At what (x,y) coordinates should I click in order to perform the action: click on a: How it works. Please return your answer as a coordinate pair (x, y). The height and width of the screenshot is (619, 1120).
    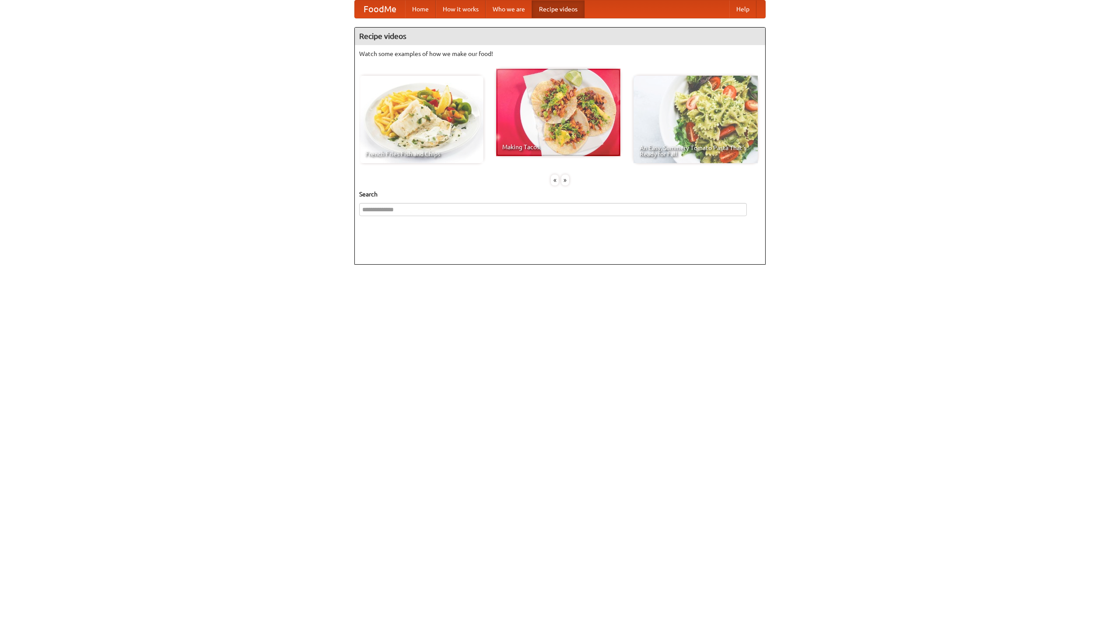
    Looking at the image, I should click on (460, 9).